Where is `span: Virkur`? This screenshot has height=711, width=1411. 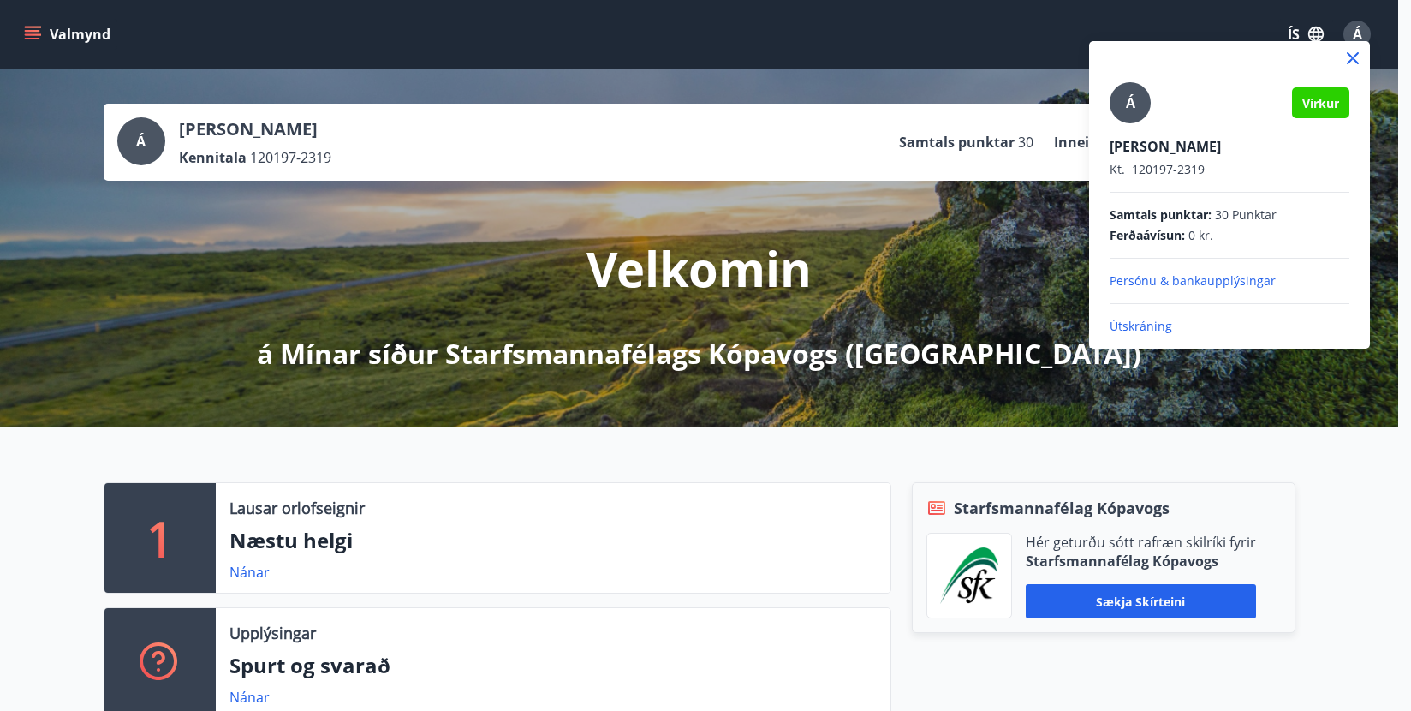 span: Virkur is located at coordinates (1320, 103).